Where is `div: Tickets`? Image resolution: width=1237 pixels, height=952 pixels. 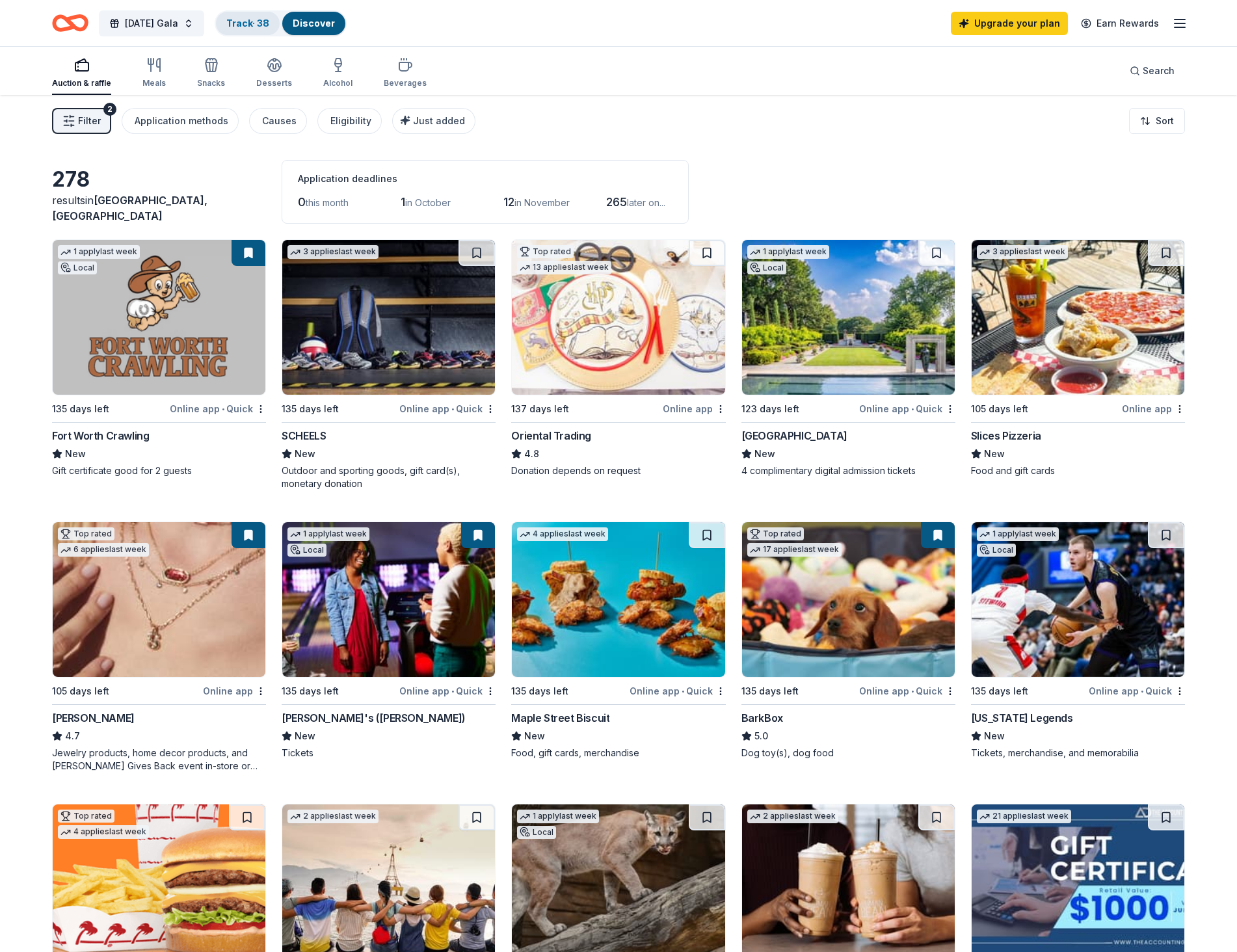 div: Tickets is located at coordinates (388, 753).